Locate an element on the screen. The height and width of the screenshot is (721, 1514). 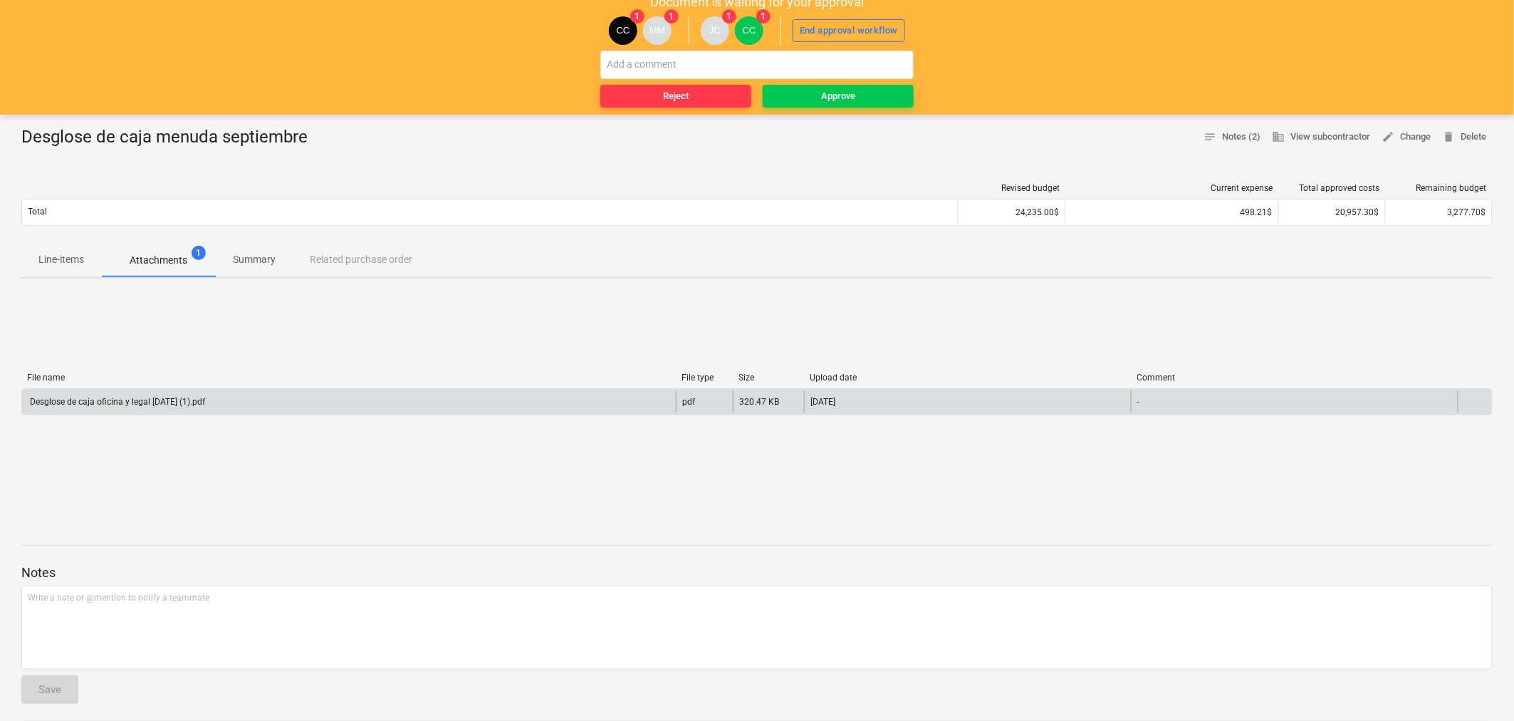
div: 498.21$ is located at coordinates (1171, 212).